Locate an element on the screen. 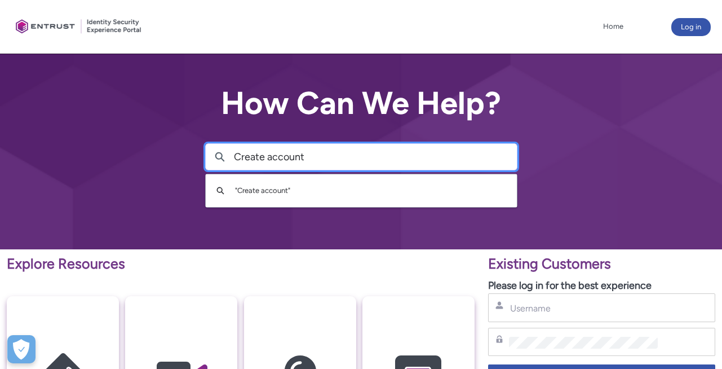 The image size is (722, 369). a: Home is located at coordinates (613, 26).